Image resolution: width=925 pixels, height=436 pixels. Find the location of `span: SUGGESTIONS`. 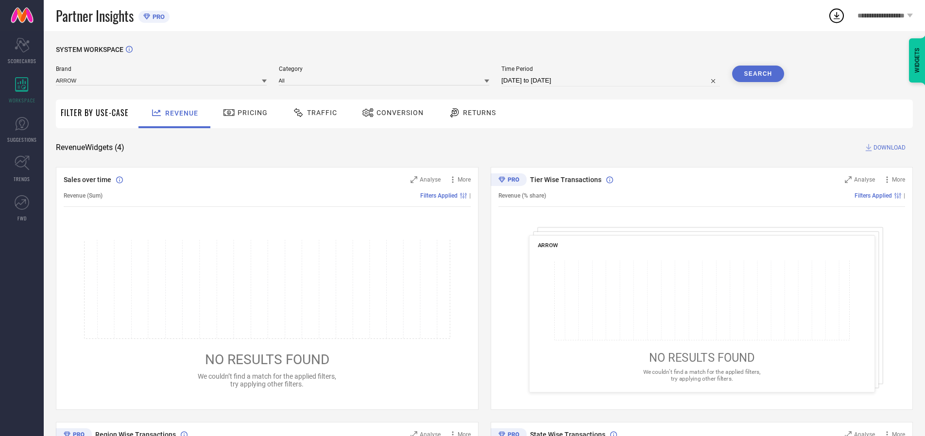

span: SUGGESTIONS is located at coordinates (22, 139).